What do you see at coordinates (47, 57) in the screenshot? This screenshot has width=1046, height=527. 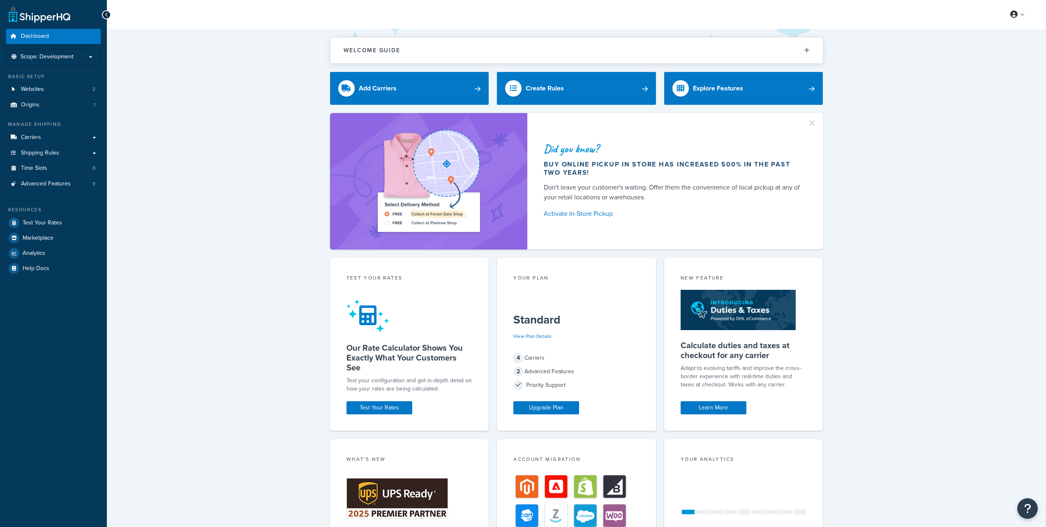 I see `span: Scope: Development` at bounding box center [47, 57].